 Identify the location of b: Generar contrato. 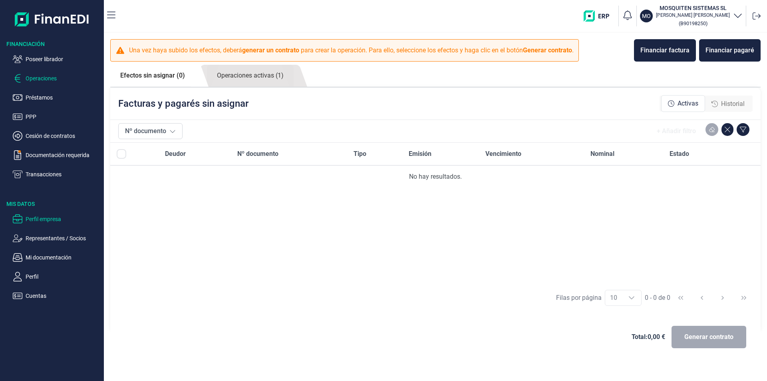
(547, 50).